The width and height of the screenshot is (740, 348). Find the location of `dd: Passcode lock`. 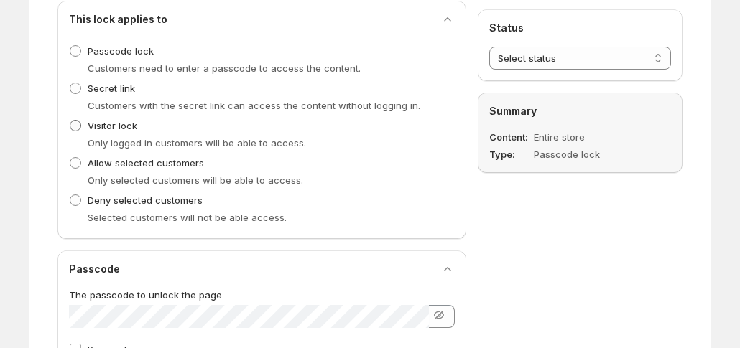

dd: Passcode lock is located at coordinates (583, 154).